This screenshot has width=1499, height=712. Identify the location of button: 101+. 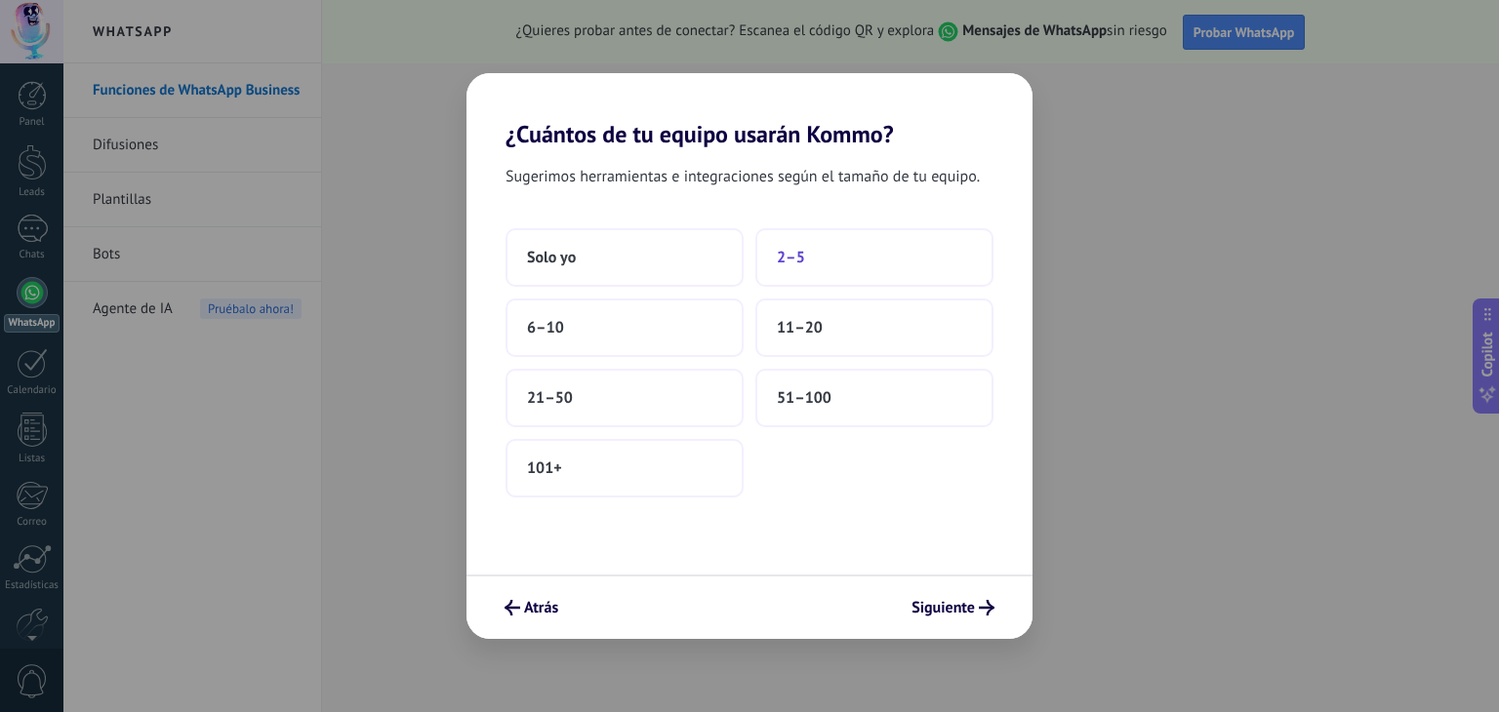
(624, 468).